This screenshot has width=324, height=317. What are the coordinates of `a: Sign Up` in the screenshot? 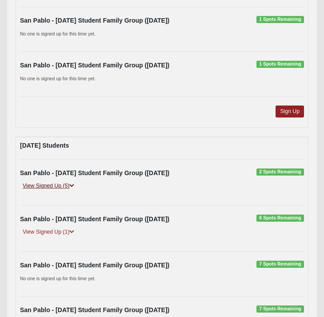 It's located at (289, 111).